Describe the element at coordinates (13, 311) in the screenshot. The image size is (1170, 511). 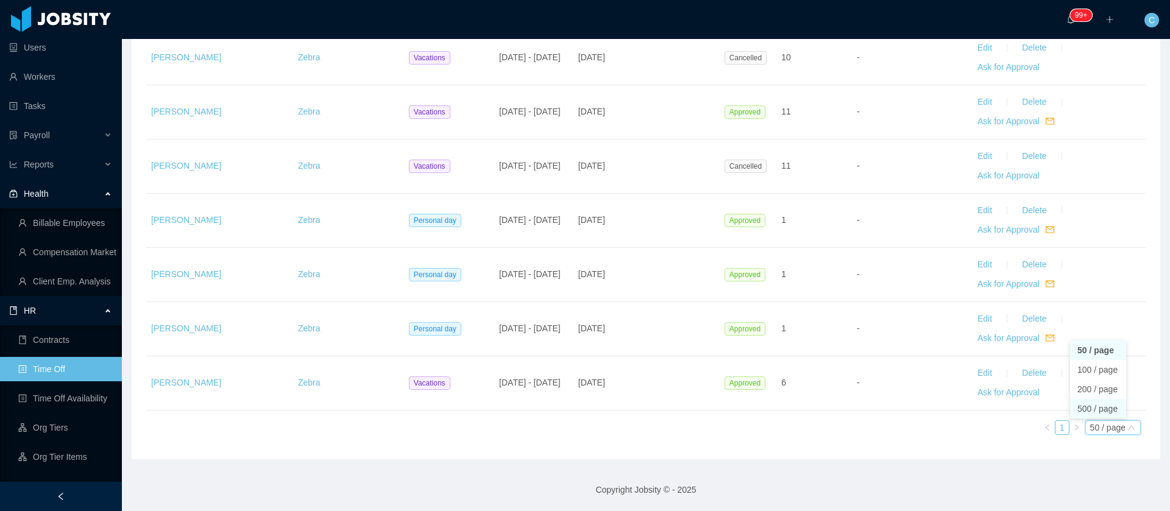
I see `i: icon: book` at that location.